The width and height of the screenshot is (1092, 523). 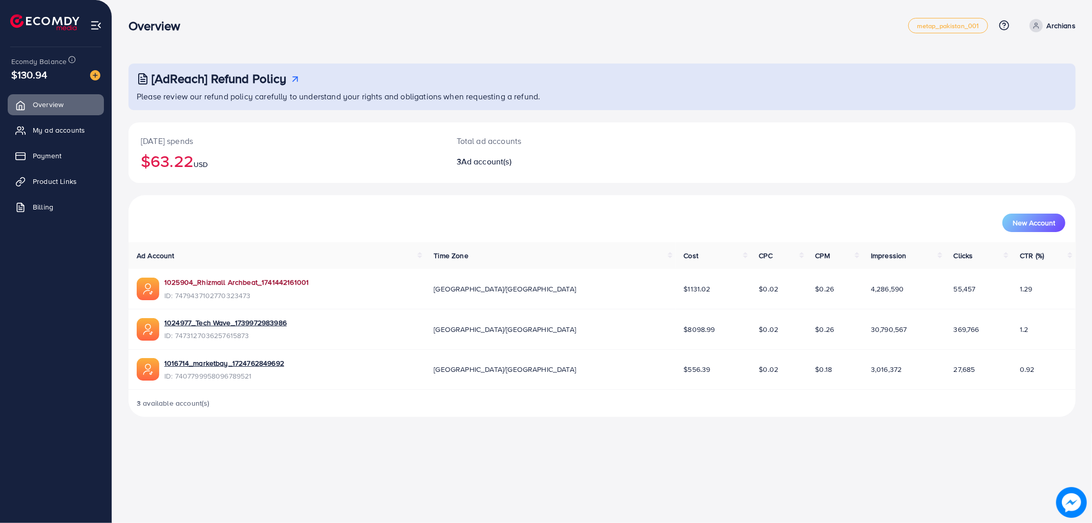 I want to click on span: $130.94, so click(x=29, y=74).